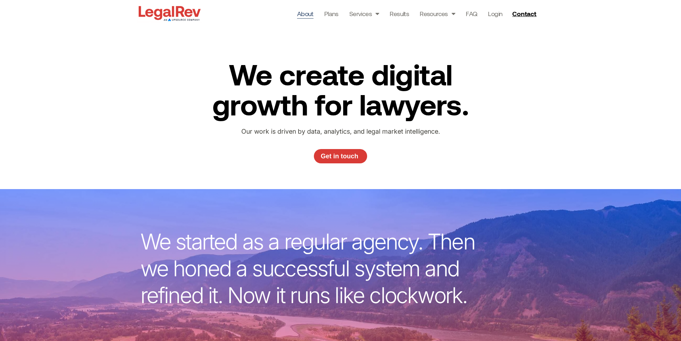  What do you see at coordinates (305, 14) in the screenshot?
I see `a: About` at bounding box center [305, 14].